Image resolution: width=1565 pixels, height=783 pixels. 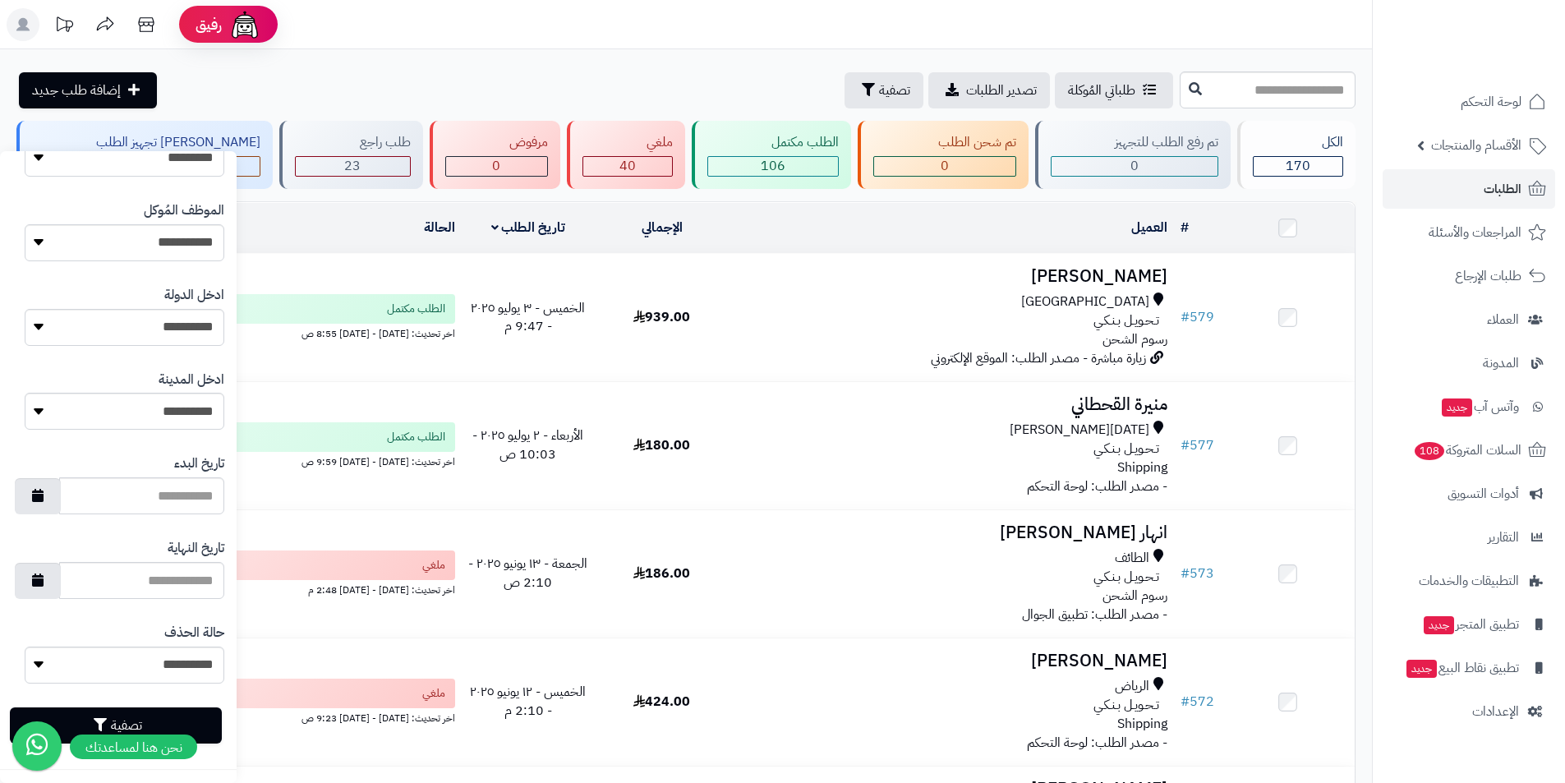 What do you see at coordinates (1503, 189) in the screenshot?
I see `span: الطلبات` at bounding box center [1503, 189].